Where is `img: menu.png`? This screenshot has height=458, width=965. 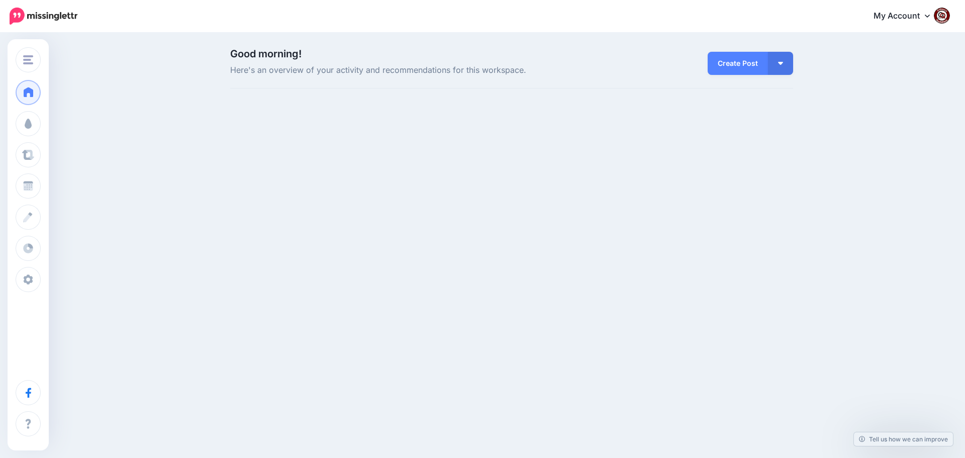 img: menu.png is located at coordinates (28, 60).